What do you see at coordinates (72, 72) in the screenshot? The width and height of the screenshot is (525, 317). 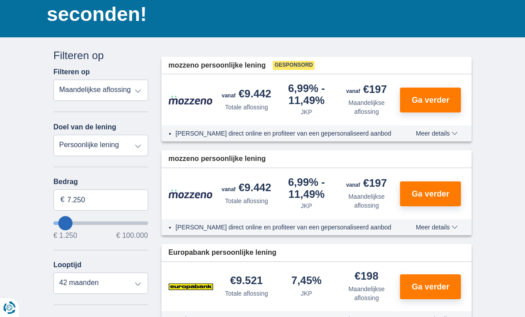 I see `label: Filteren op` at bounding box center [72, 72].